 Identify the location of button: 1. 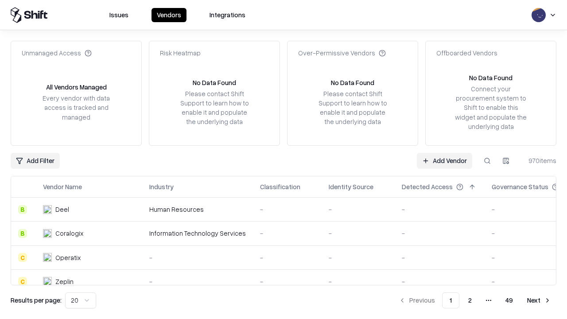
(451, 300).